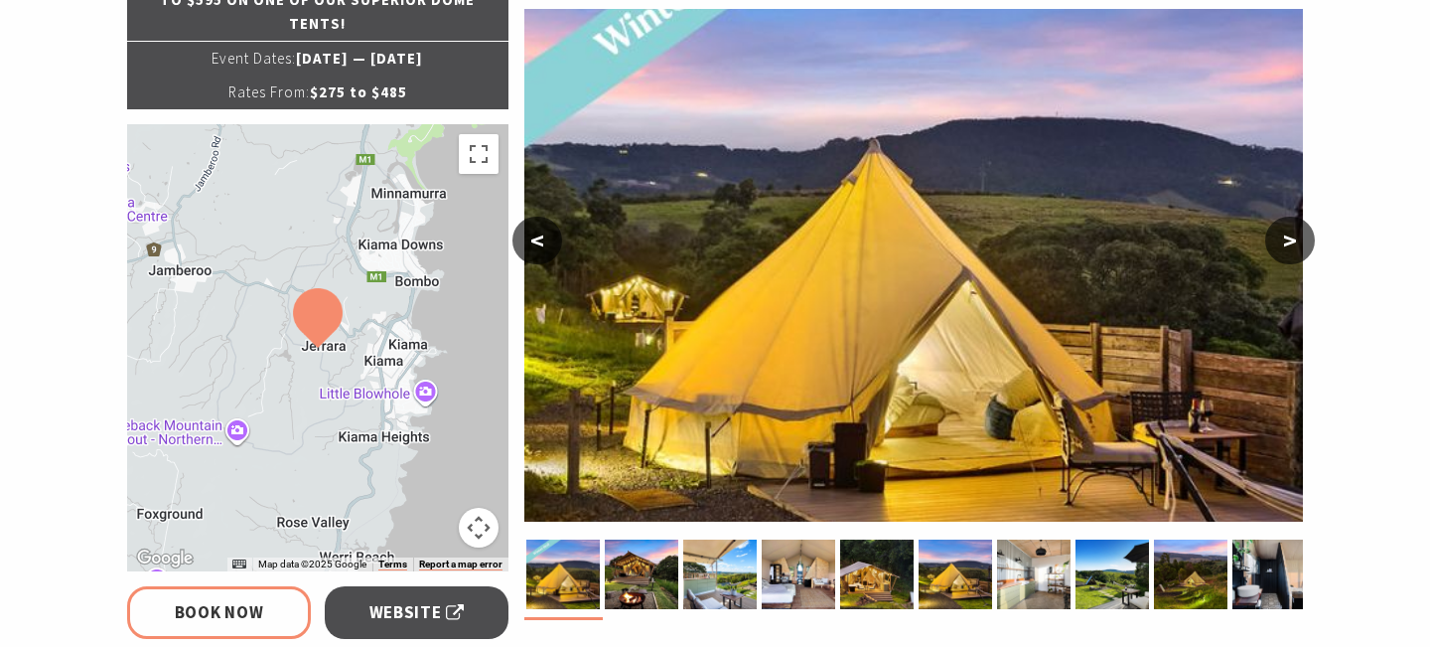 The width and height of the screenshot is (1430, 647). I want to click on span: Event Dates:, so click(253, 58).